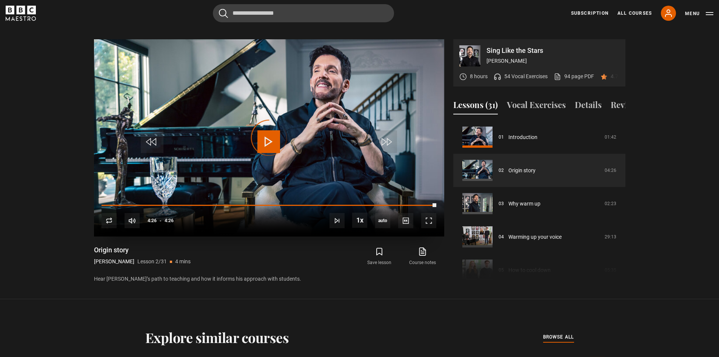 The image size is (719, 357). I want to click on span: auto, so click(383, 220).